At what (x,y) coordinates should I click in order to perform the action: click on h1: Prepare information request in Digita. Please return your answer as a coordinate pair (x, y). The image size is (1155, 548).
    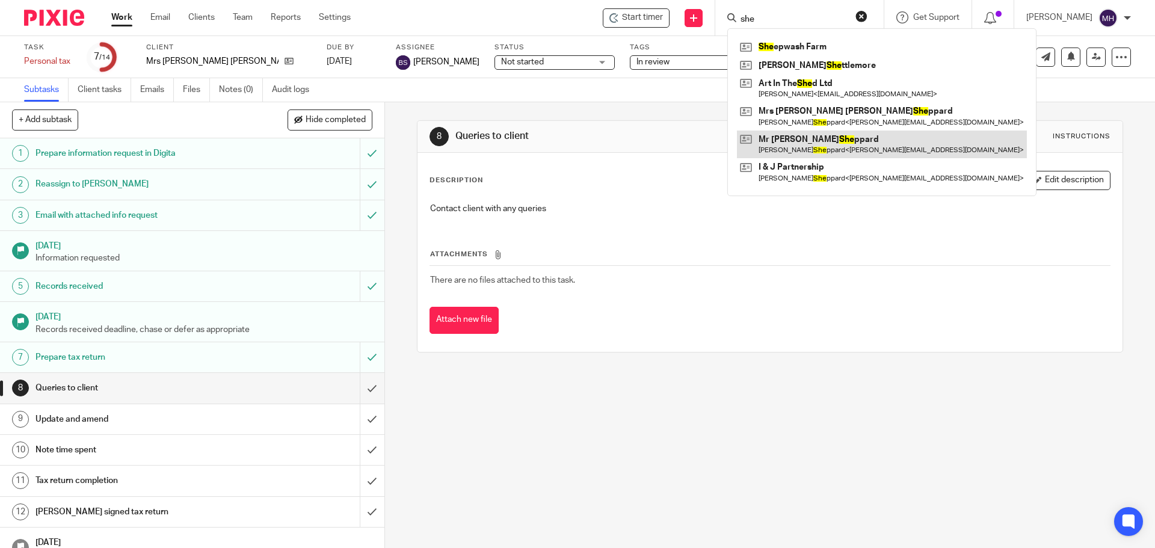
    Looking at the image, I should click on (140, 153).